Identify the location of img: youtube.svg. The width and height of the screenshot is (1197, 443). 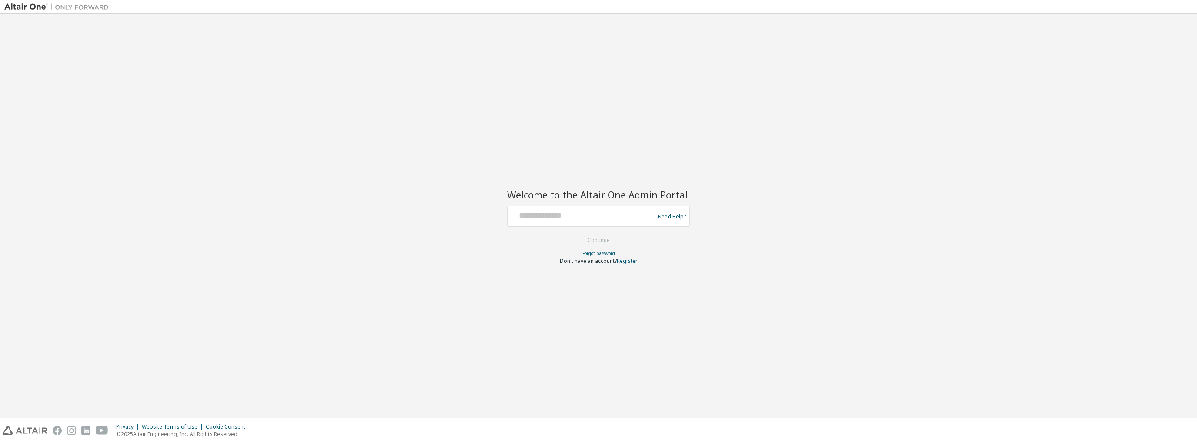
(102, 430).